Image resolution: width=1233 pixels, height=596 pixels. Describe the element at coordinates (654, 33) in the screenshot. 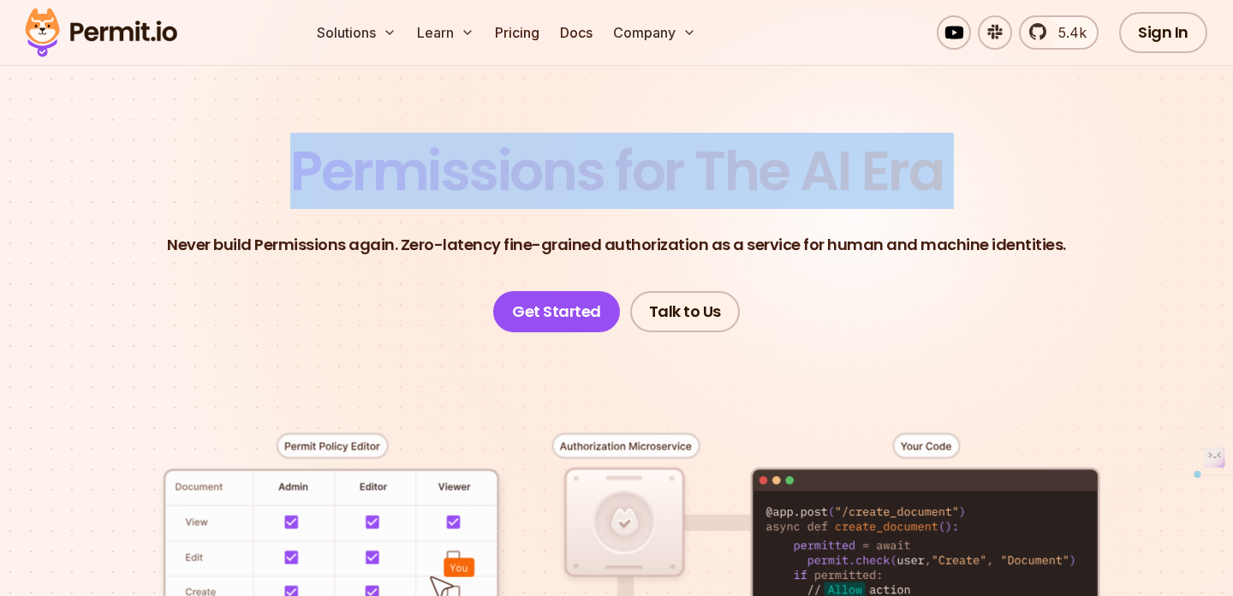

I see `button: Company` at that location.